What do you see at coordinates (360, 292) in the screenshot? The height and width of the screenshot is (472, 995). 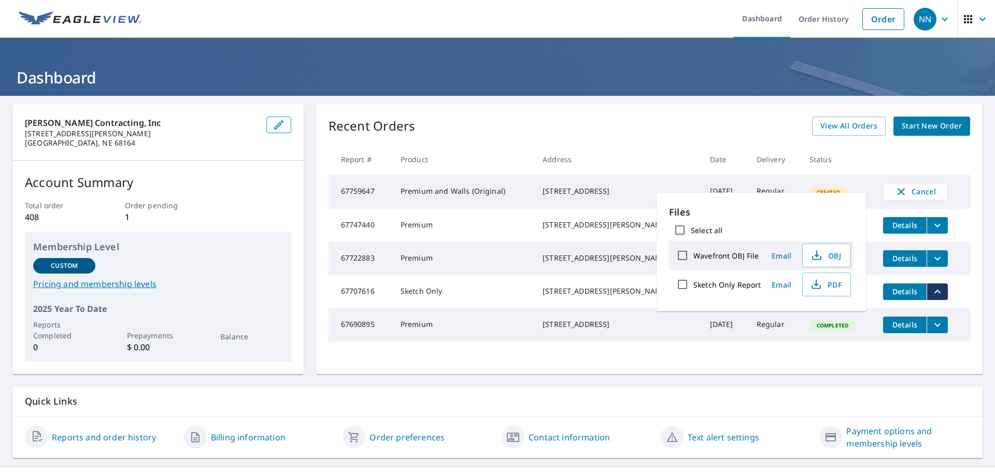 I see `td: 67707616` at bounding box center [360, 292].